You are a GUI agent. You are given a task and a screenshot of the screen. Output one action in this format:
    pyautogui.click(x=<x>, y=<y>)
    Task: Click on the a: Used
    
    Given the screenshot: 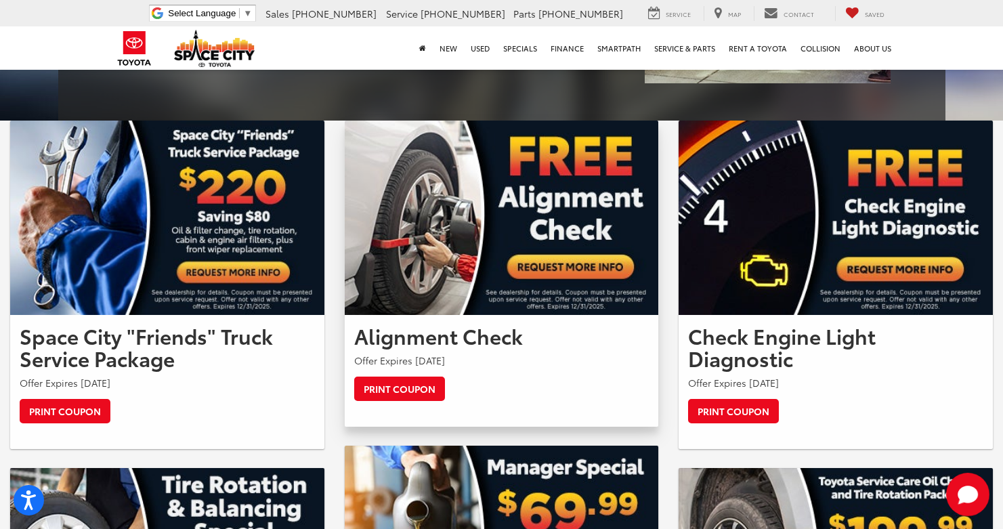 What is the action you would take?
    pyautogui.click(x=480, y=48)
    